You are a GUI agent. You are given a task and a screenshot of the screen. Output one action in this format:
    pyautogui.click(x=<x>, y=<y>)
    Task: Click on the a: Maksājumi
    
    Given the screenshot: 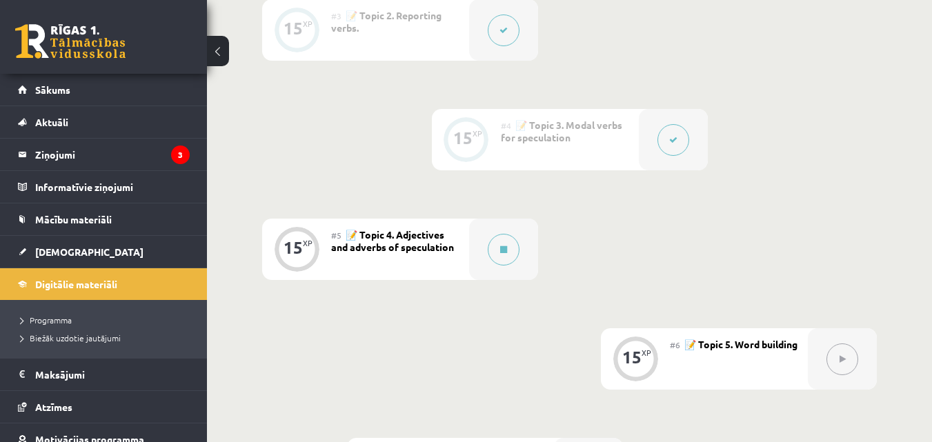 What is the action you would take?
    pyautogui.click(x=104, y=375)
    